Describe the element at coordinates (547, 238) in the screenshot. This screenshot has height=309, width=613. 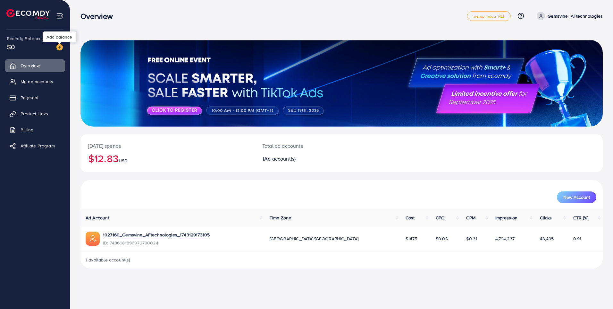
I see `span: 43,495` at that location.